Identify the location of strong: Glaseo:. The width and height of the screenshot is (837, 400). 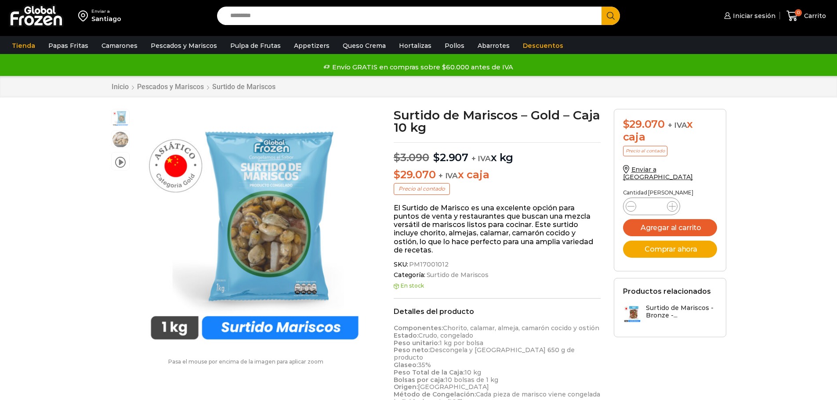
(406, 365).